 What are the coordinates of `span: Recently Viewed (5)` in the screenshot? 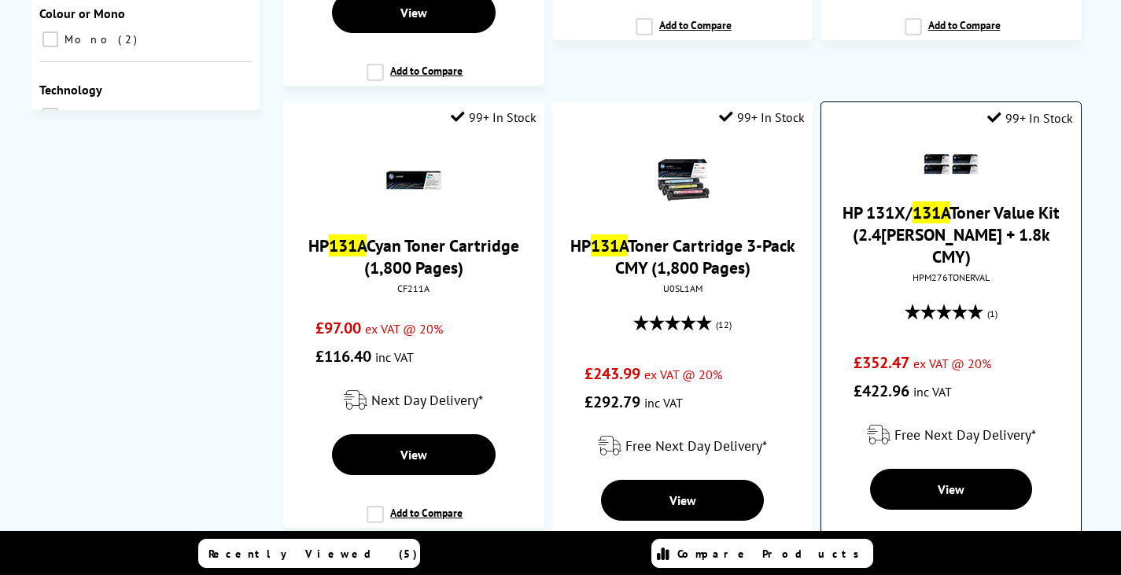 It's located at (313, 554).